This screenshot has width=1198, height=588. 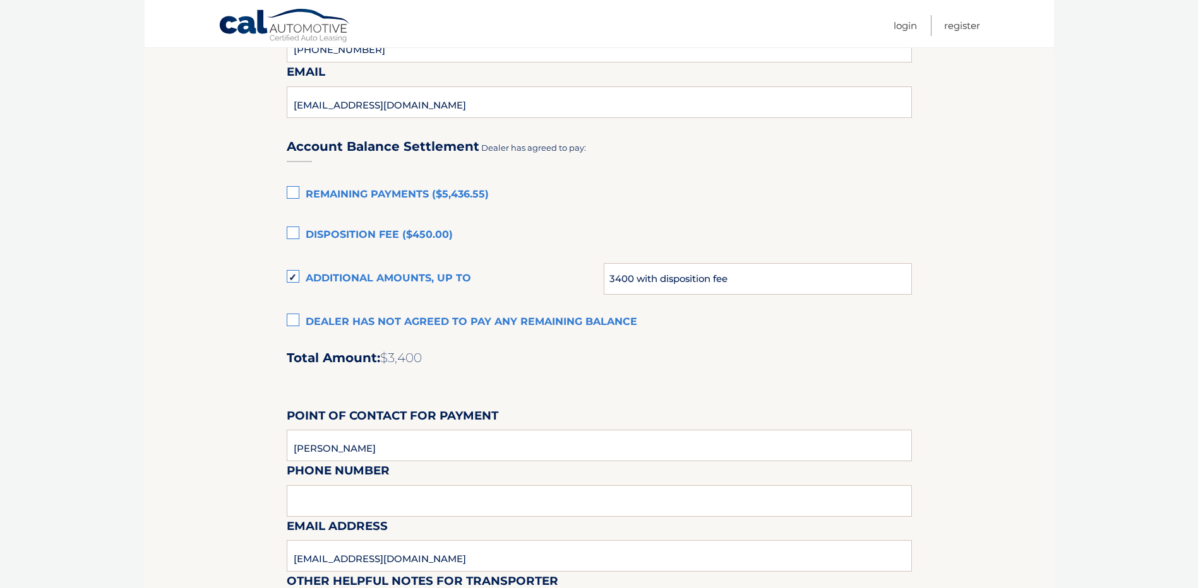 What do you see at coordinates (337, 528) in the screenshot?
I see `label: Email Address` at bounding box center [337, 528].